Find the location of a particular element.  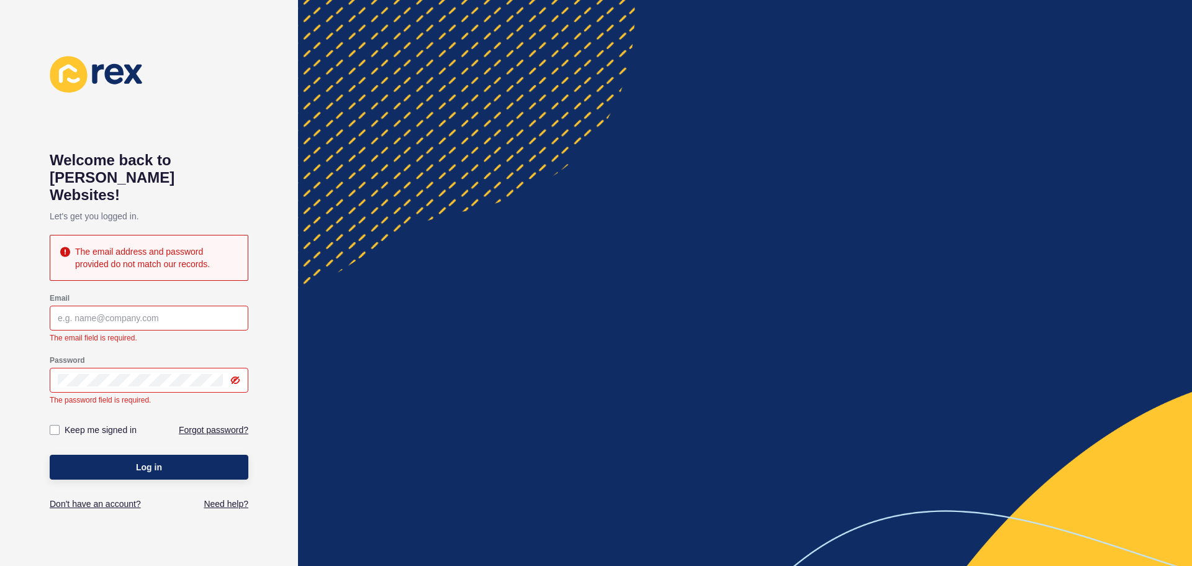

div: The email address and password provided do not match our records. is located at coordinates (156, 258).